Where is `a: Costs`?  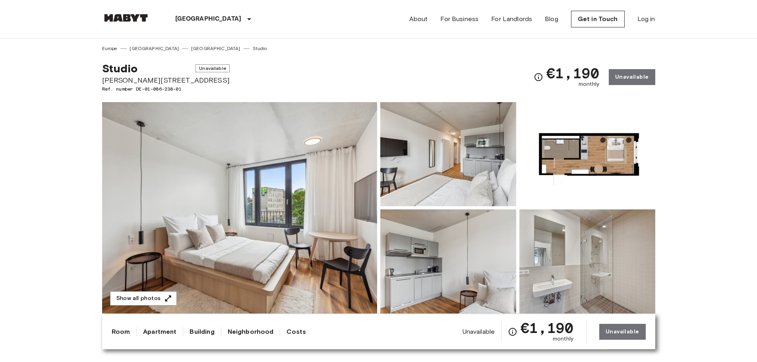
a: Costs is located at coordinates (296, 332).